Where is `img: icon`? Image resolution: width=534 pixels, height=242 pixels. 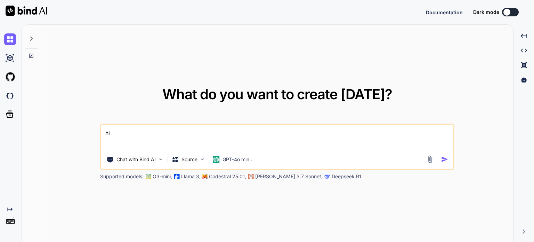
img: icon is located at coordinates (445, 159).